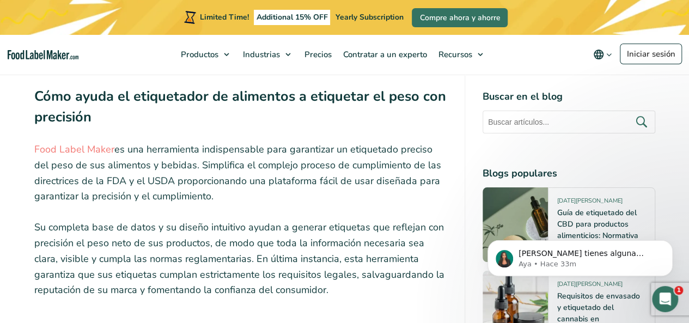 The height and width of the screenshot is (323, 689). What do you see at coordinates (33, 41) in the screenshot?
I see `img: Profile image for Aya` at bounding box center [33, 41].